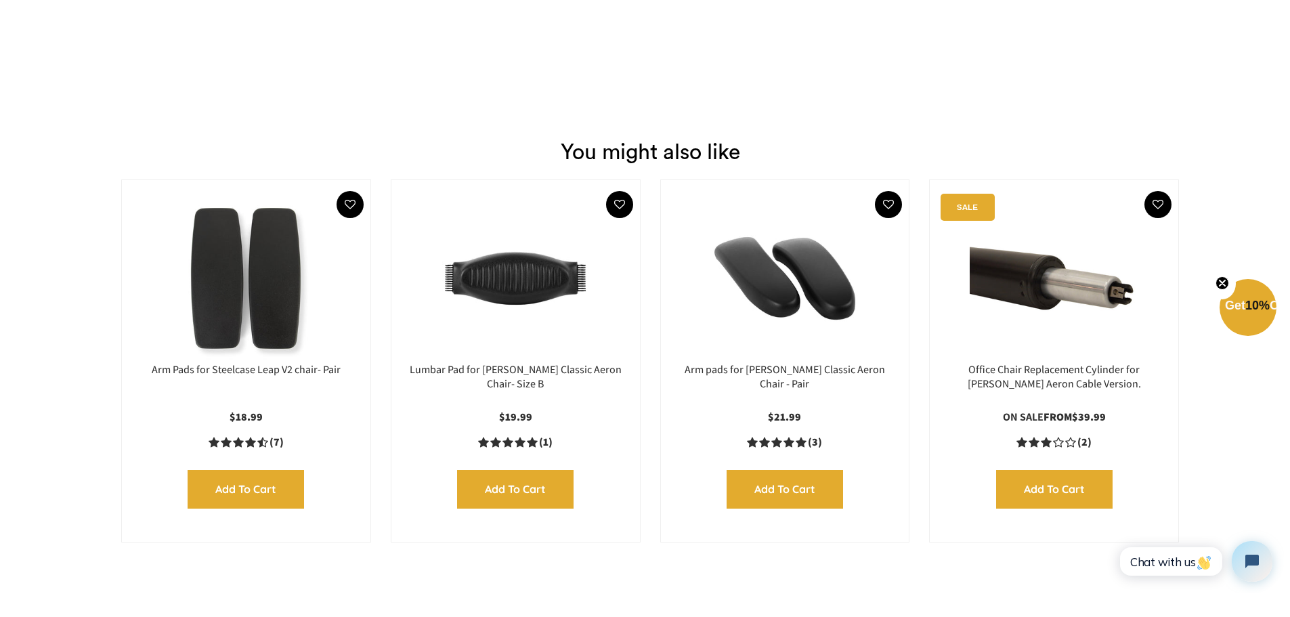  I want to click on p: from, so click(1054, 417).